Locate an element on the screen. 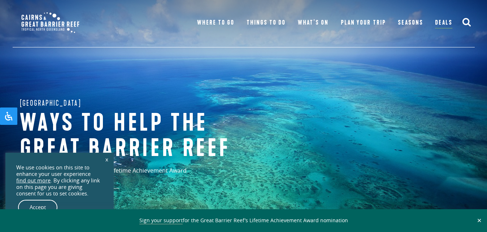  svg: Open Accessibility Panel is located at coordinates (9, 116).